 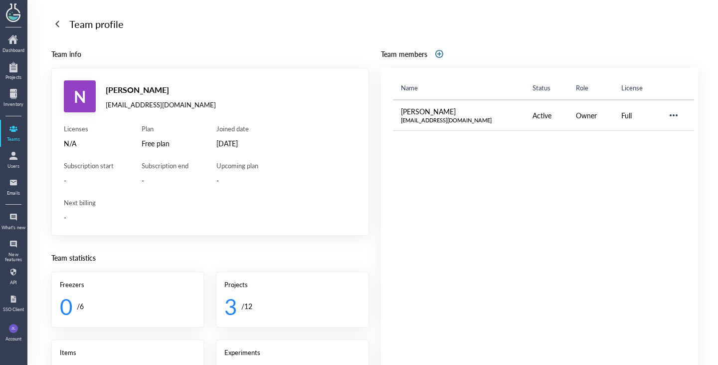 What do you see at coordinates (546, 115) in the screenshot?
I see `td: Active` at bounding box center [546, 115].